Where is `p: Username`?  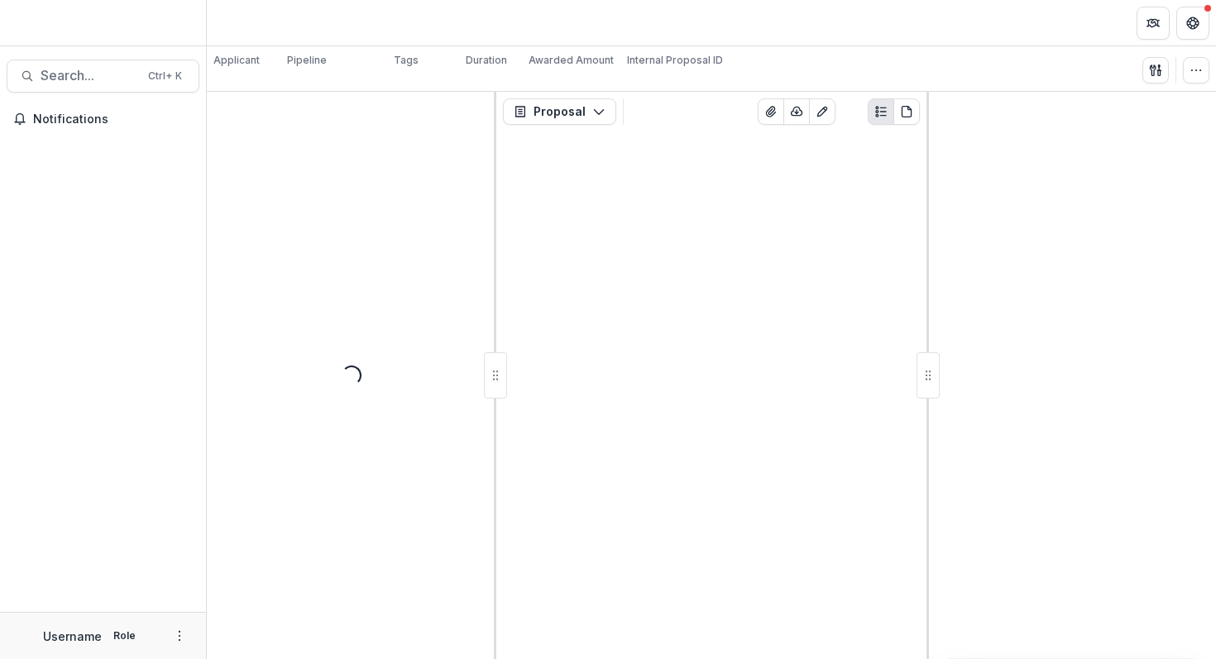 p: Username is located at coordinates (72, 636).